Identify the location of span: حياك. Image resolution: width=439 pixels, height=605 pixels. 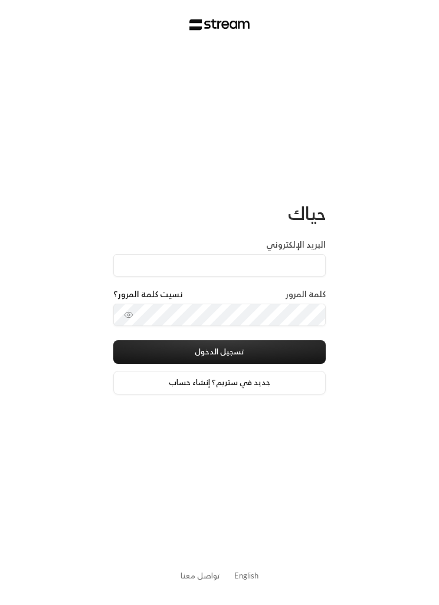
(307, 213).